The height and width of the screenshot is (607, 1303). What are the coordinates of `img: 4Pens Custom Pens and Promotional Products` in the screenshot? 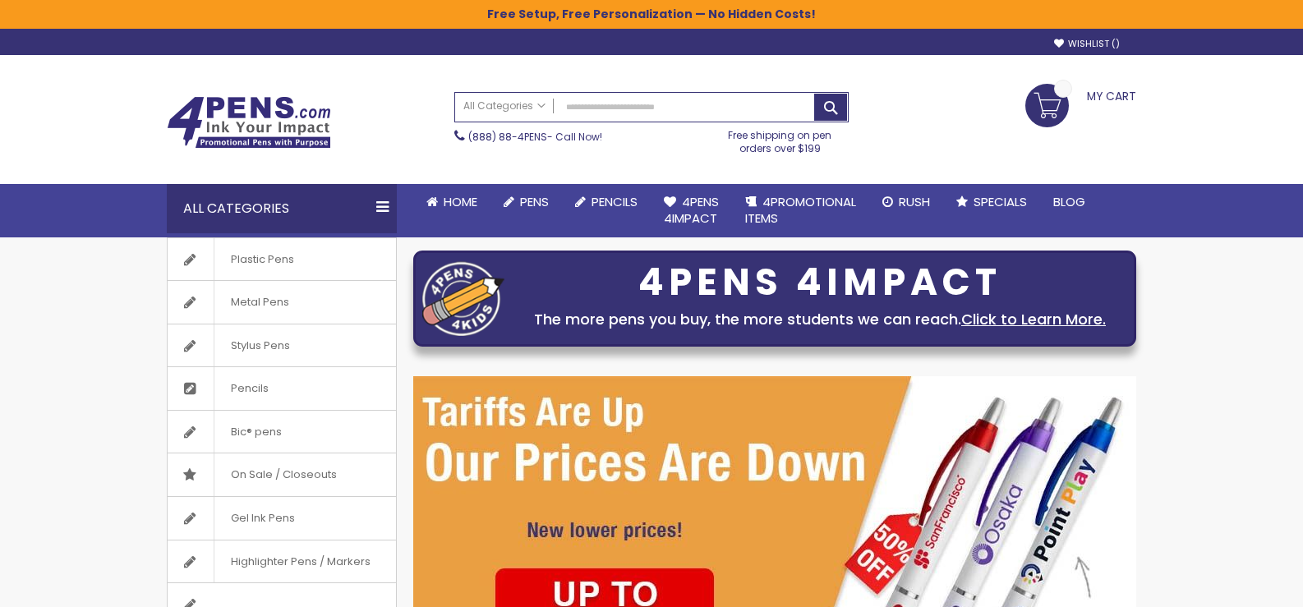 It's located at (249, 122).